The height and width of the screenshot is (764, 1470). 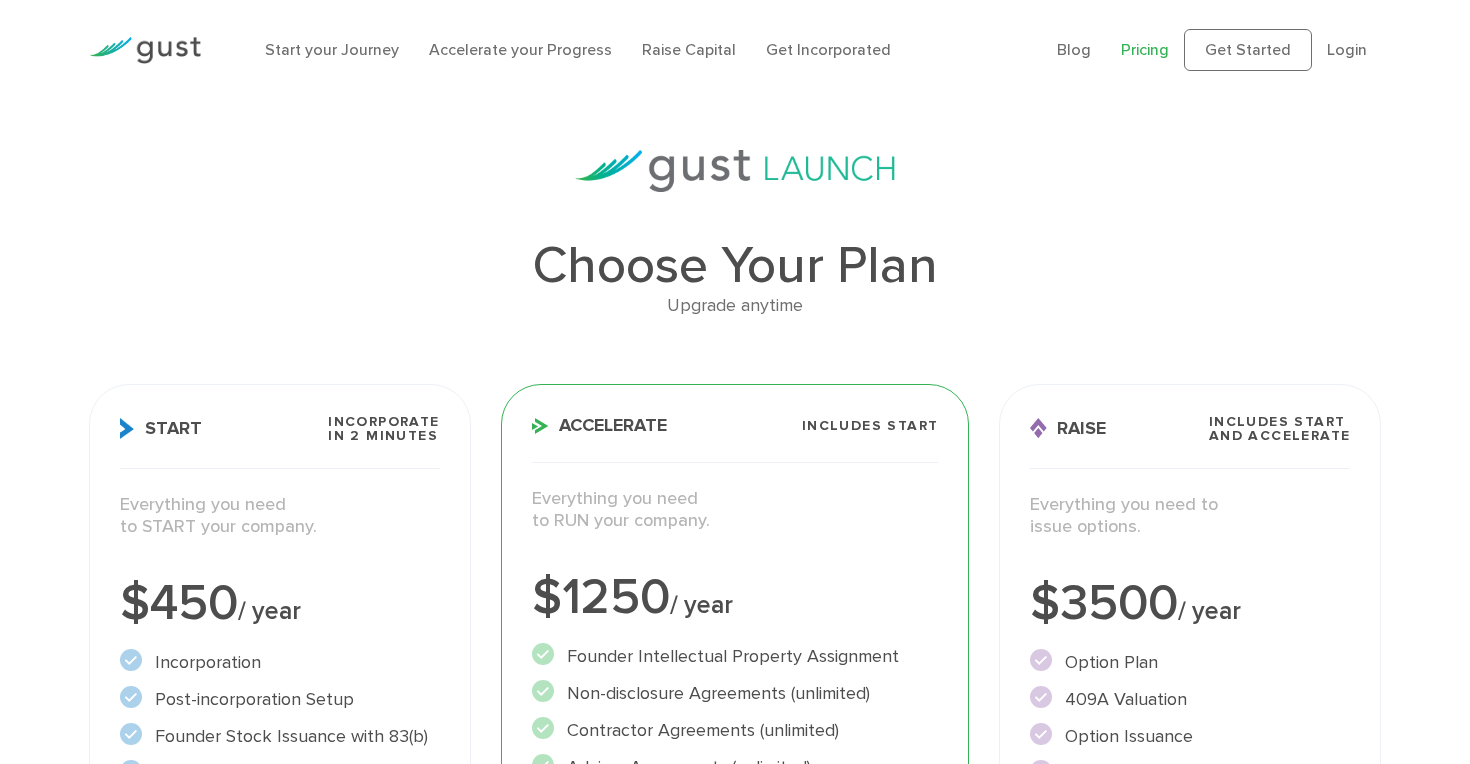 What do you see at coordinates (280, 604) in the screenshot?
I see `div: $450` at bounding box center [280, 604].